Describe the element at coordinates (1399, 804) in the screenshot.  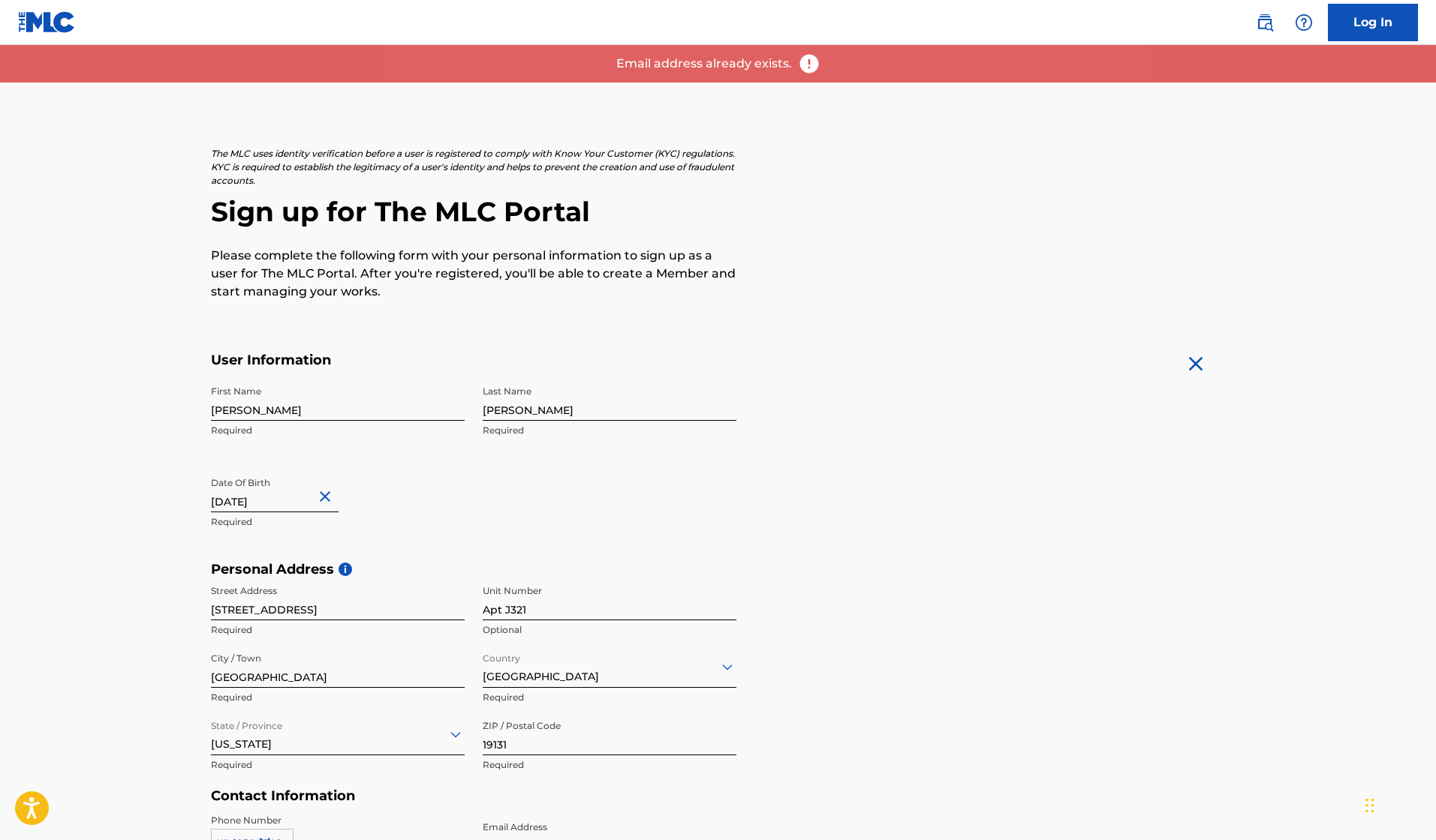
I see `div: Chat Widget` at that location.